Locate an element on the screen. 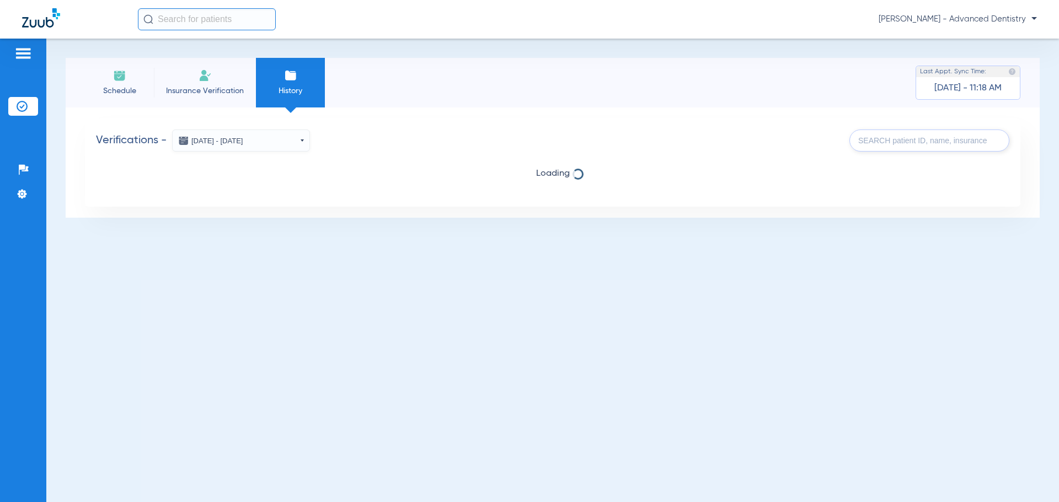 Image resolution: width=1059 pixels, height=502 pixels. h2: Verifications - is located at coordinates (203, 141).